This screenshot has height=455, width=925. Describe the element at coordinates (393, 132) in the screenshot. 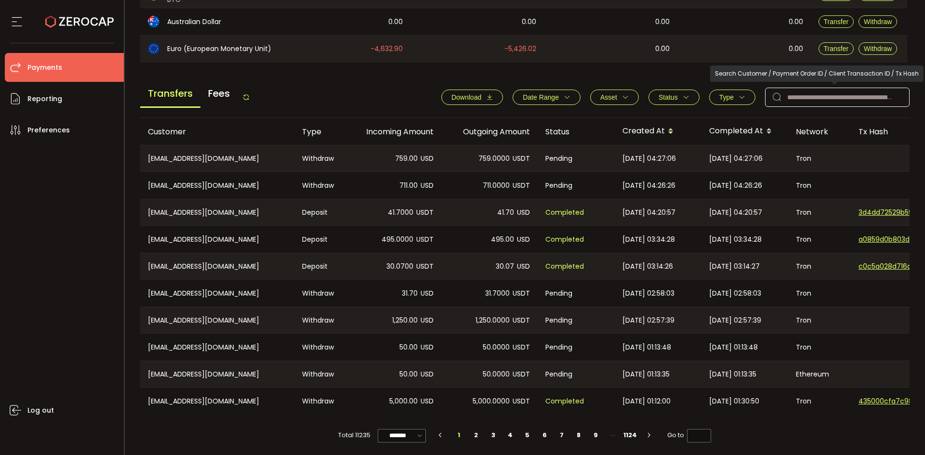

I see `div: Incoming Amount` at that location.